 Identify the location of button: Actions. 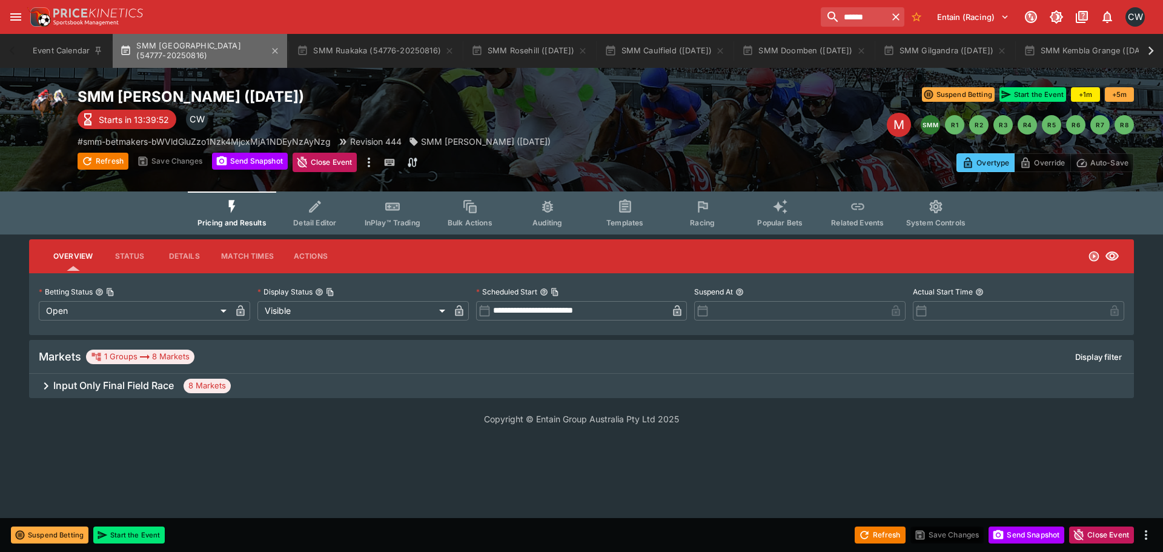
(311, 256).